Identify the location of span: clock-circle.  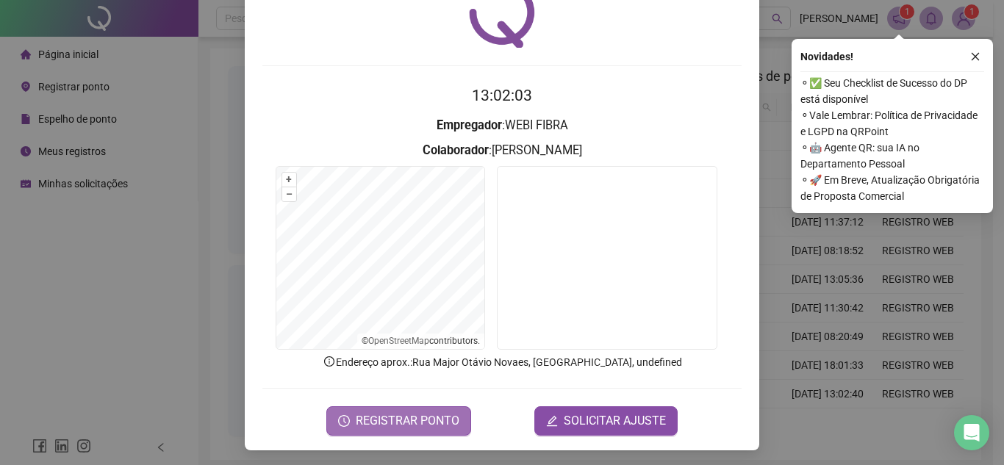
(344, 421).